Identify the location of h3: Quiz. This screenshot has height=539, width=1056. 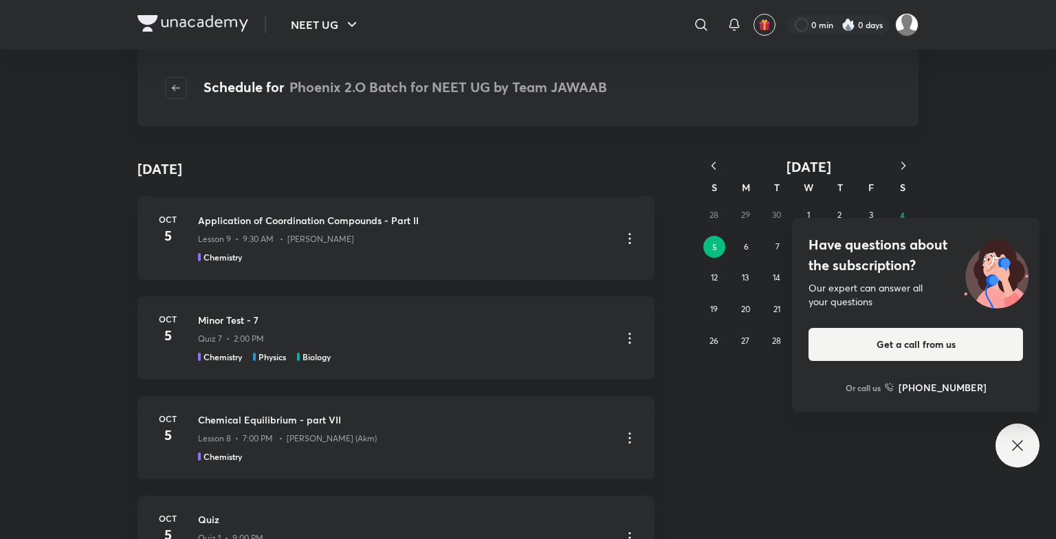
(404, 519).